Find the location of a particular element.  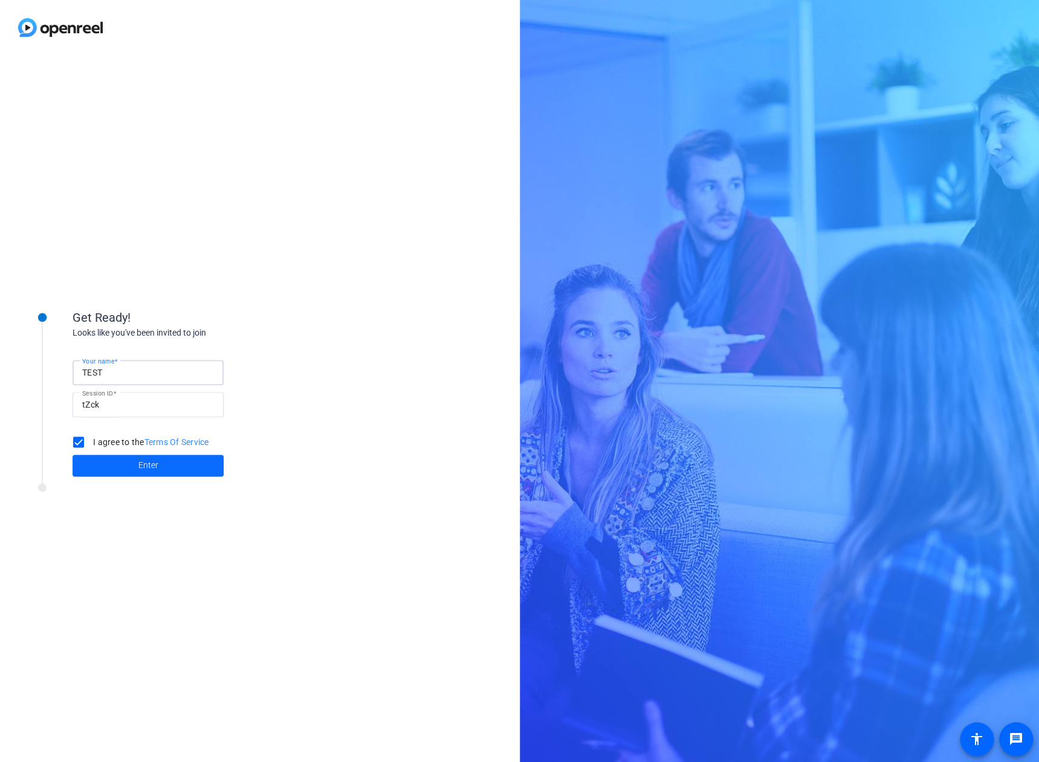

div: Get Ready! is located at coordinates (193, 317).